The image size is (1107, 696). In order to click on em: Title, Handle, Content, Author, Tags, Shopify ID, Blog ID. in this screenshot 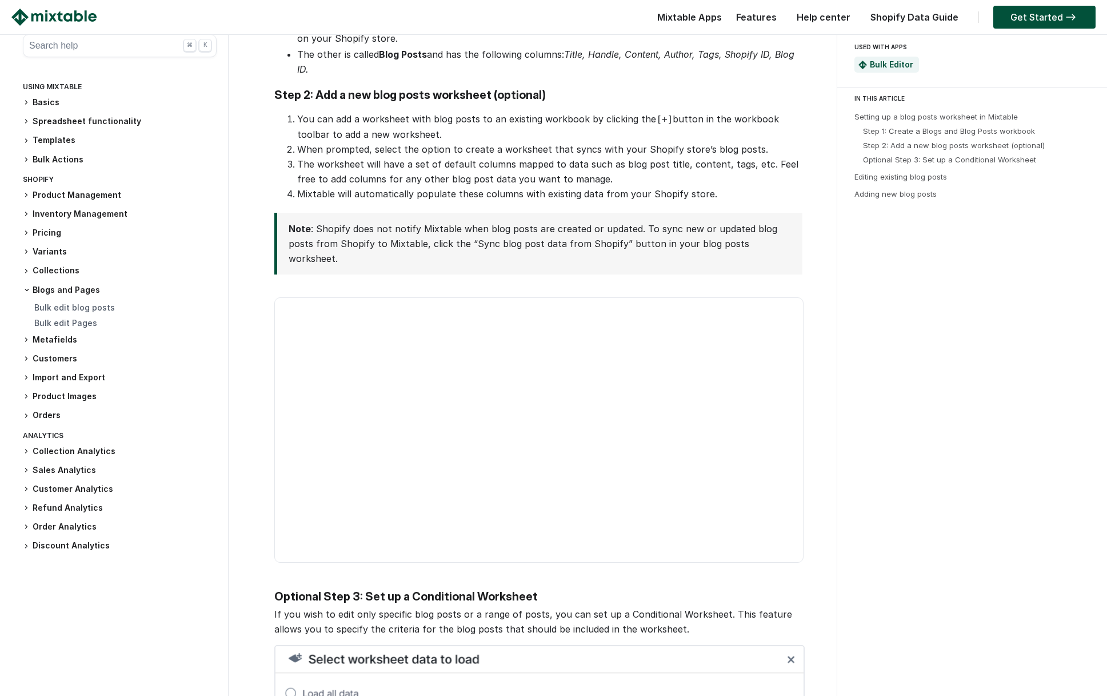, I will do `click(546, 62)`.